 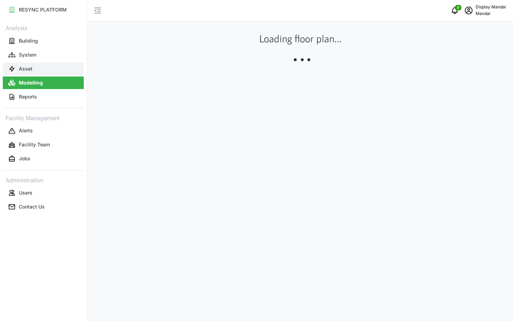 What do you see at coordinates (43, 193) in the screenshot?
I see `a: Users` at bounding box center [43, 193].